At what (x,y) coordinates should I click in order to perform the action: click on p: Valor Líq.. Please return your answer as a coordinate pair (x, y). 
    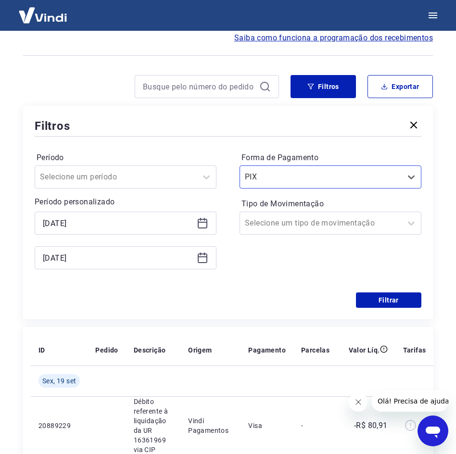
    Looking at the image, I should click on (364, 350).